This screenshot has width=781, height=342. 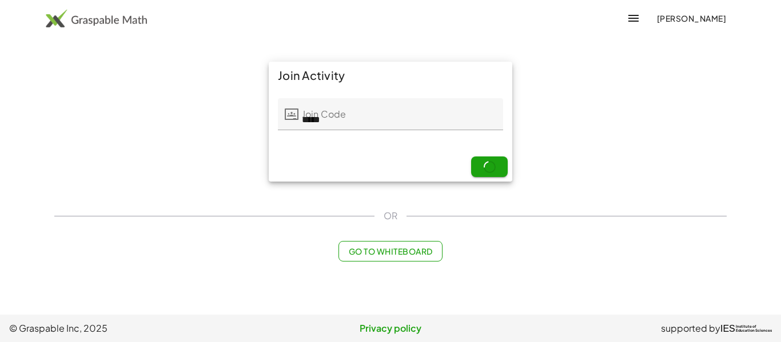 I want to click on span: OR, so click(x=390, y=216).